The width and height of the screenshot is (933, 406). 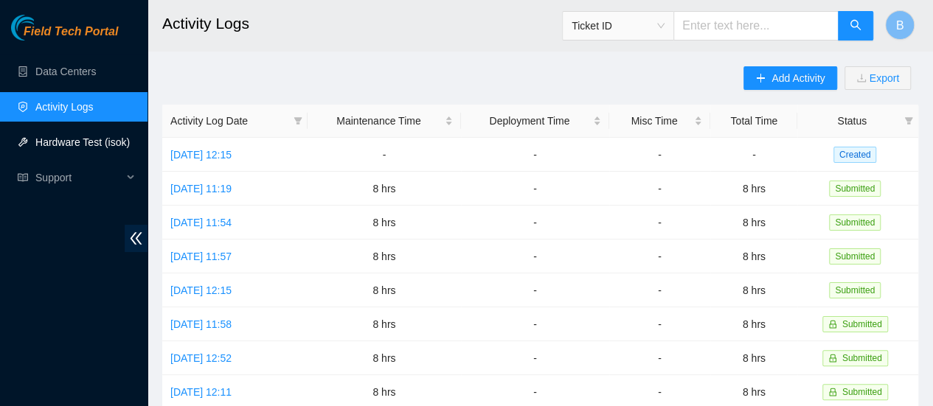 What do you see at coordinates (43, 27) in the screenshot?
I see `img: Akamai Technologies` at bounding box center [43, 27].